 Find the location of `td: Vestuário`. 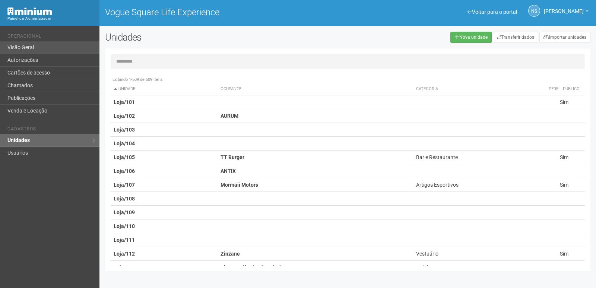

td: Vestuário is located at coordinates (478, 254).